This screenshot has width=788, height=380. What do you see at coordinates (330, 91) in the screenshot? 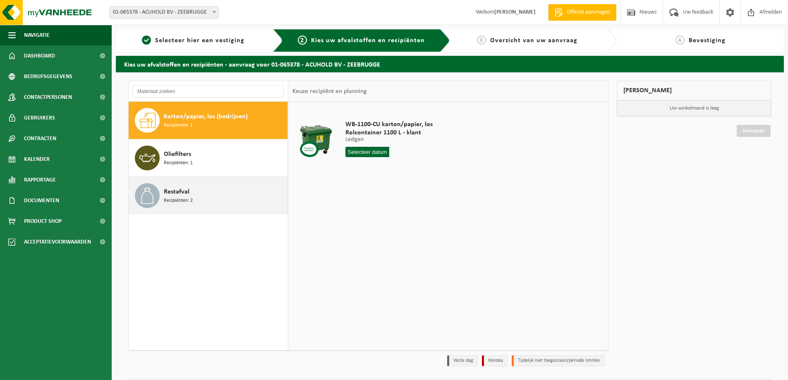
I see `div: Keuze recipiënt en planning` at bounding box center [330, 91].